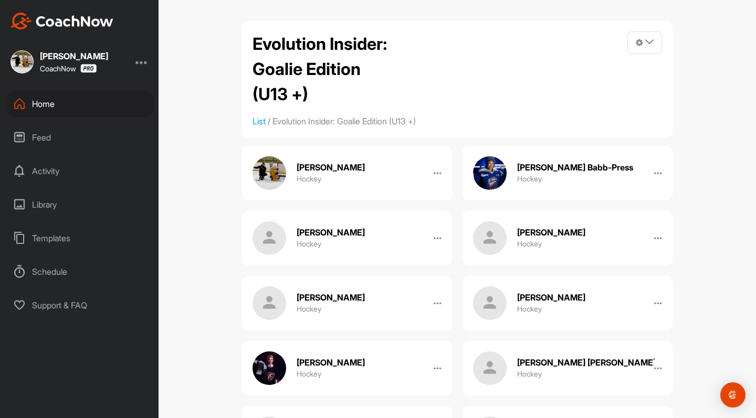 Image resolution: width=756 pixels, height=418 pixels. Describe the element at coordinates (323, 69) in the screenshot. I see `h2: Evolution Insider: Goalie Edition (U13 +)` at that location.